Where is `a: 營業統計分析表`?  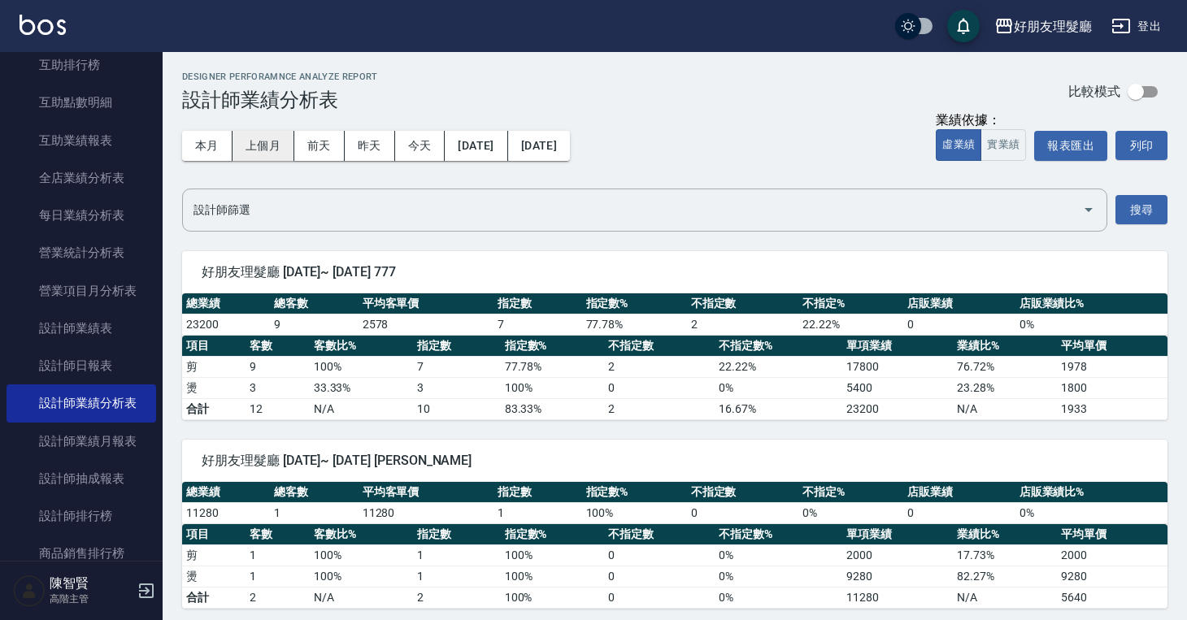 a: 營業統計分析表 is located at coordinates (81, 253).